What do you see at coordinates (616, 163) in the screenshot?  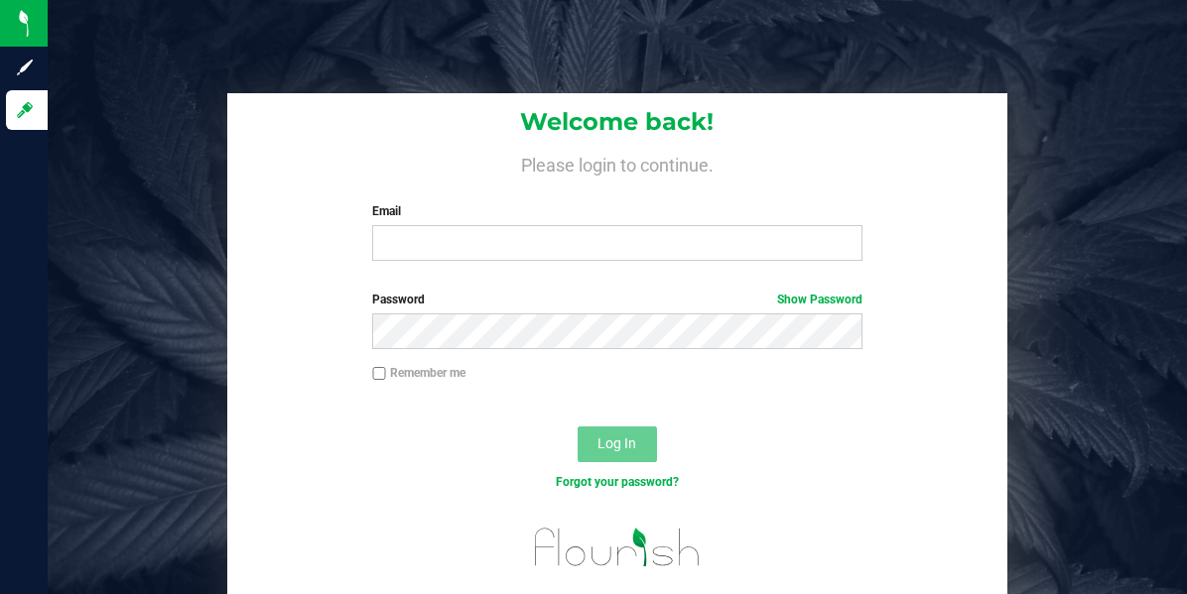 I see `h4: Please login to continue.` at bounding box center [616, 163].